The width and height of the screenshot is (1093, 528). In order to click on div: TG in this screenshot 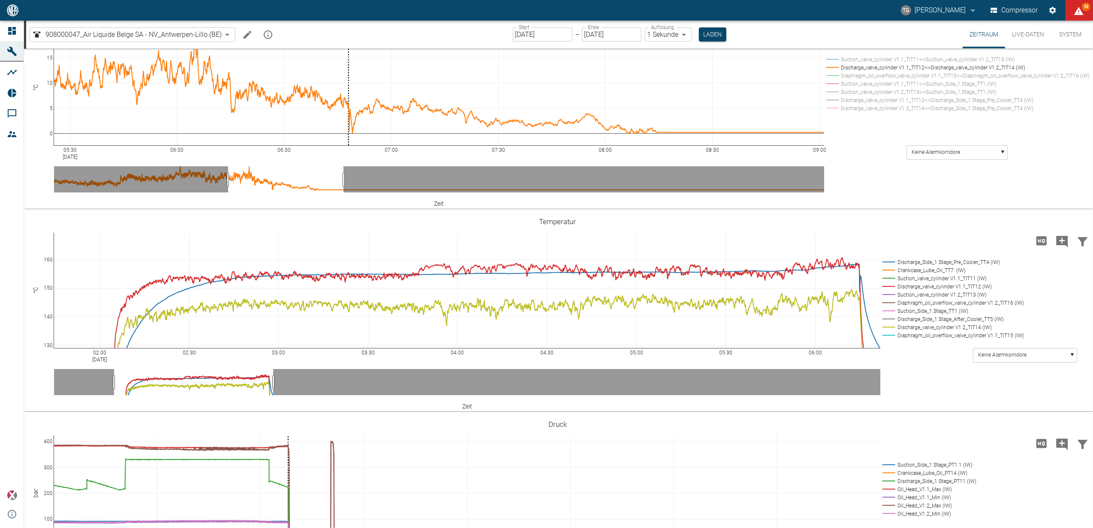, I will do `click(906, 10)`.